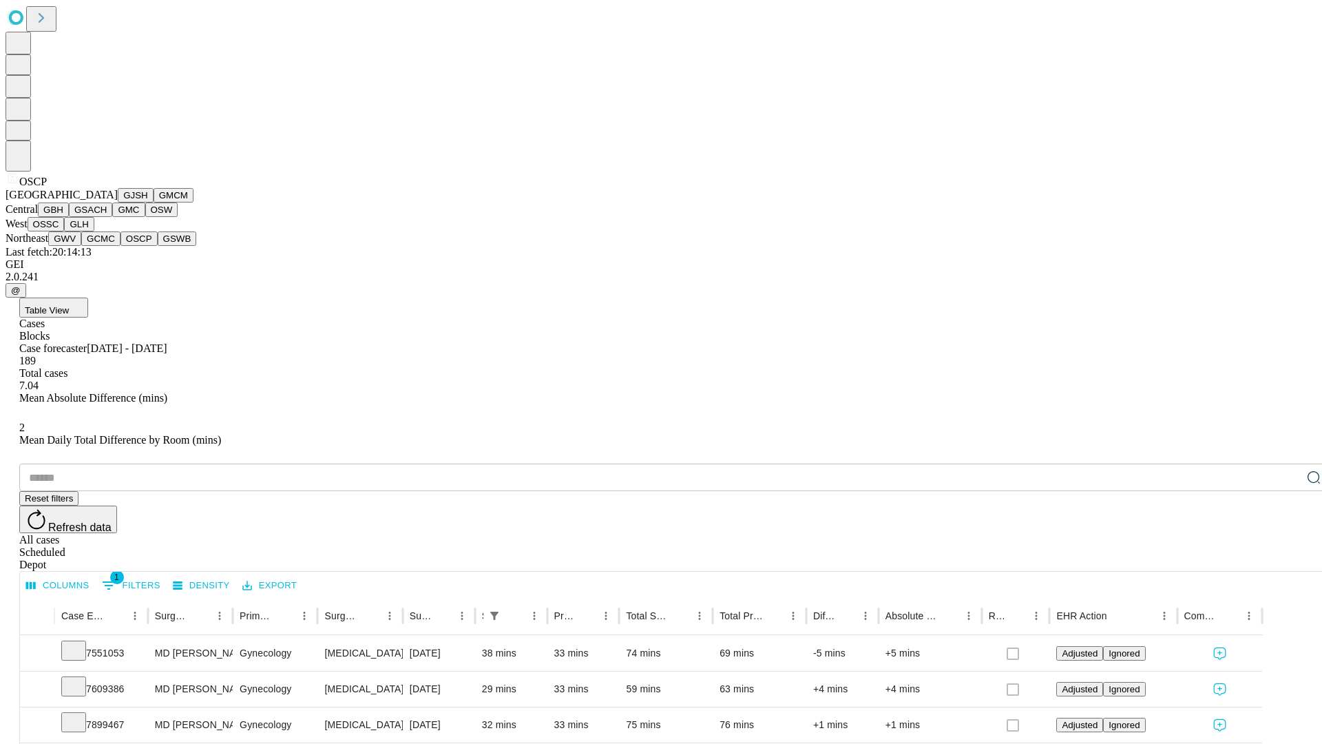  I want to click on div: +5 mins, so click(930, 653).